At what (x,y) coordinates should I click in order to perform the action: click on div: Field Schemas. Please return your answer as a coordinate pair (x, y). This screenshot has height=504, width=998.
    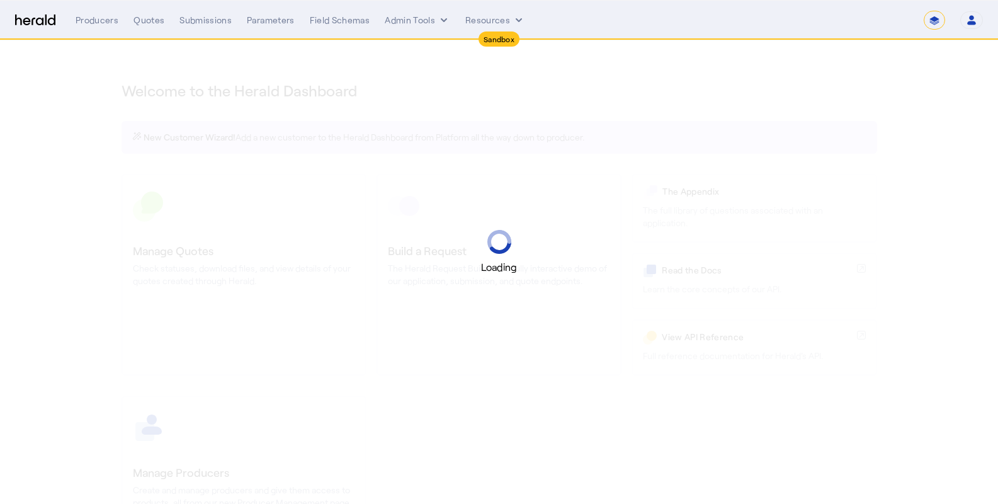
    Looking at the image, I should click on (340, 20).